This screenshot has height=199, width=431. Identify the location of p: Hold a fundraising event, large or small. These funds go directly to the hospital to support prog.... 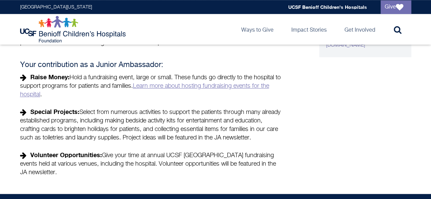
(151, 86).